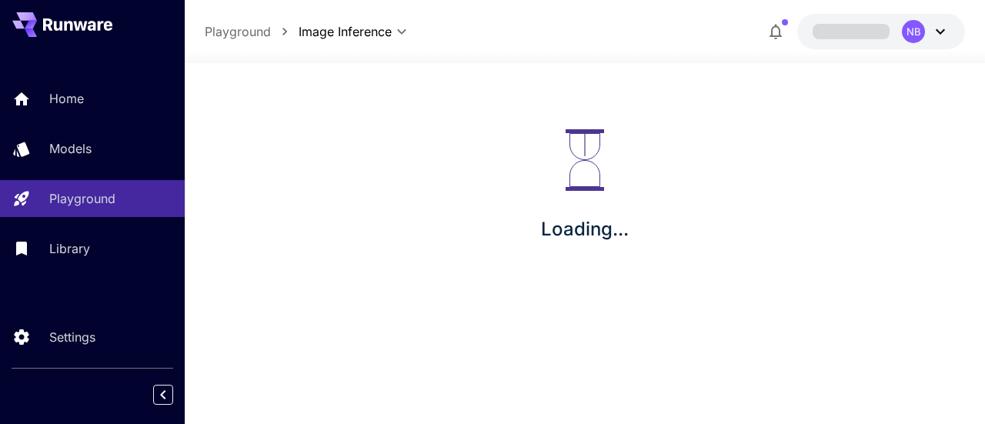 The height and width of the screenshot is (424, 985). What do you see at coordinates (914, 32) in the screenshot?
I see `div: NB` at bounding box center [914, 32].